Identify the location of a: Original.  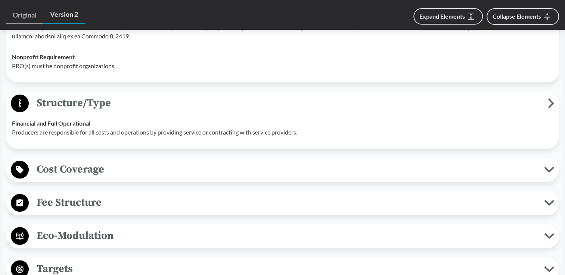
(25, 15).